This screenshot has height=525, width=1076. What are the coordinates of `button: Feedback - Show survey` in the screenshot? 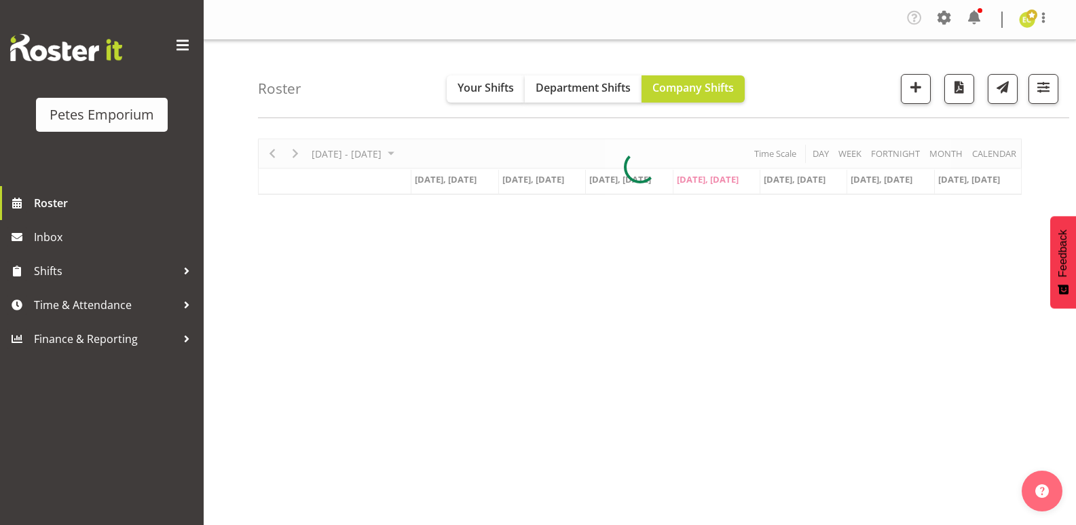 It's located at (1063, 262).